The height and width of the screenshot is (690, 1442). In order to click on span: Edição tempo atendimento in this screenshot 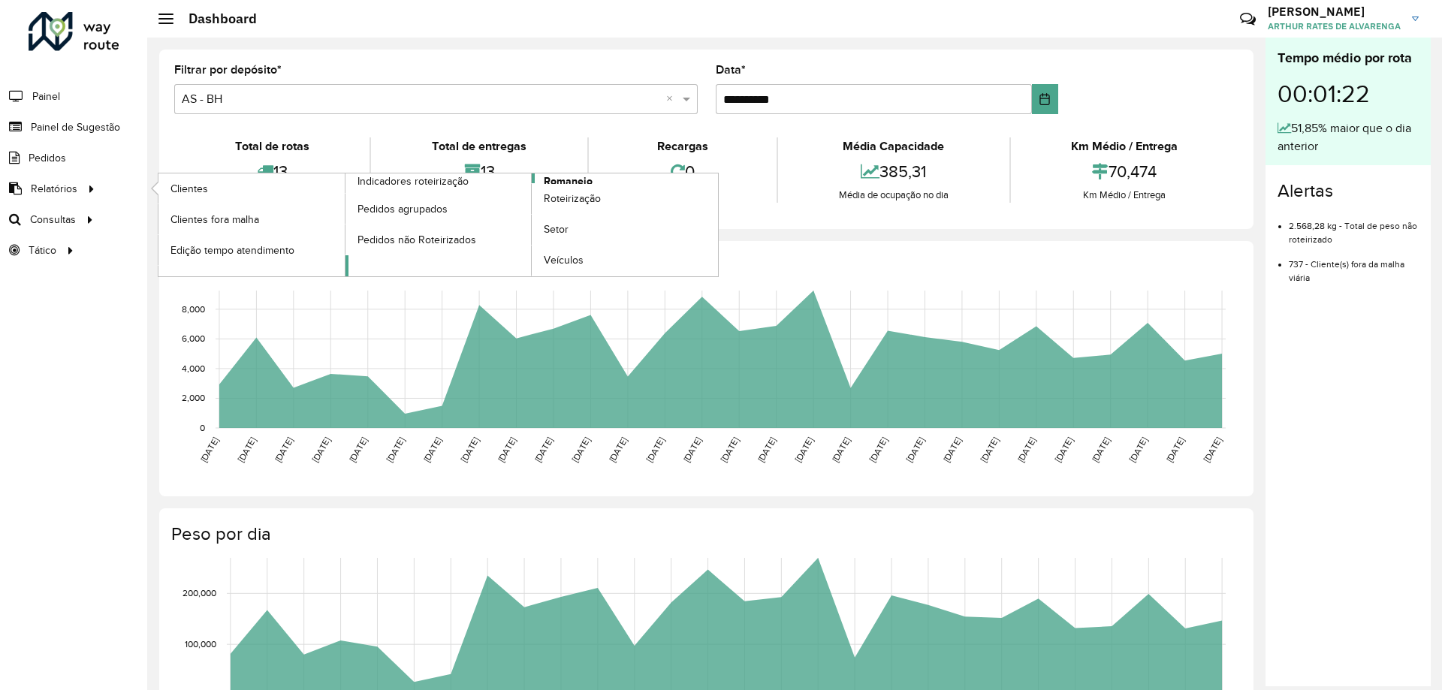, I will do `click(232, 250)`.